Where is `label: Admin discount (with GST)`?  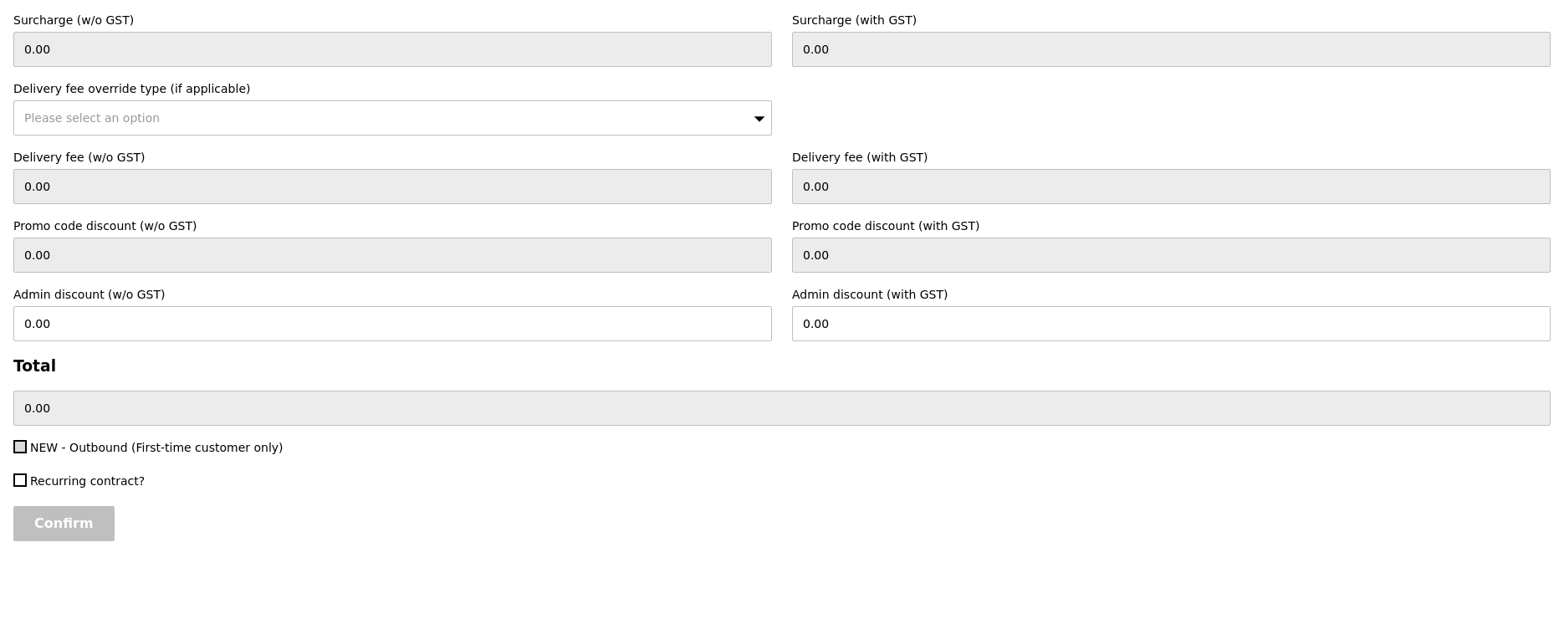 label: Admin discount (with GST) is located at coordinates (1171, 294).